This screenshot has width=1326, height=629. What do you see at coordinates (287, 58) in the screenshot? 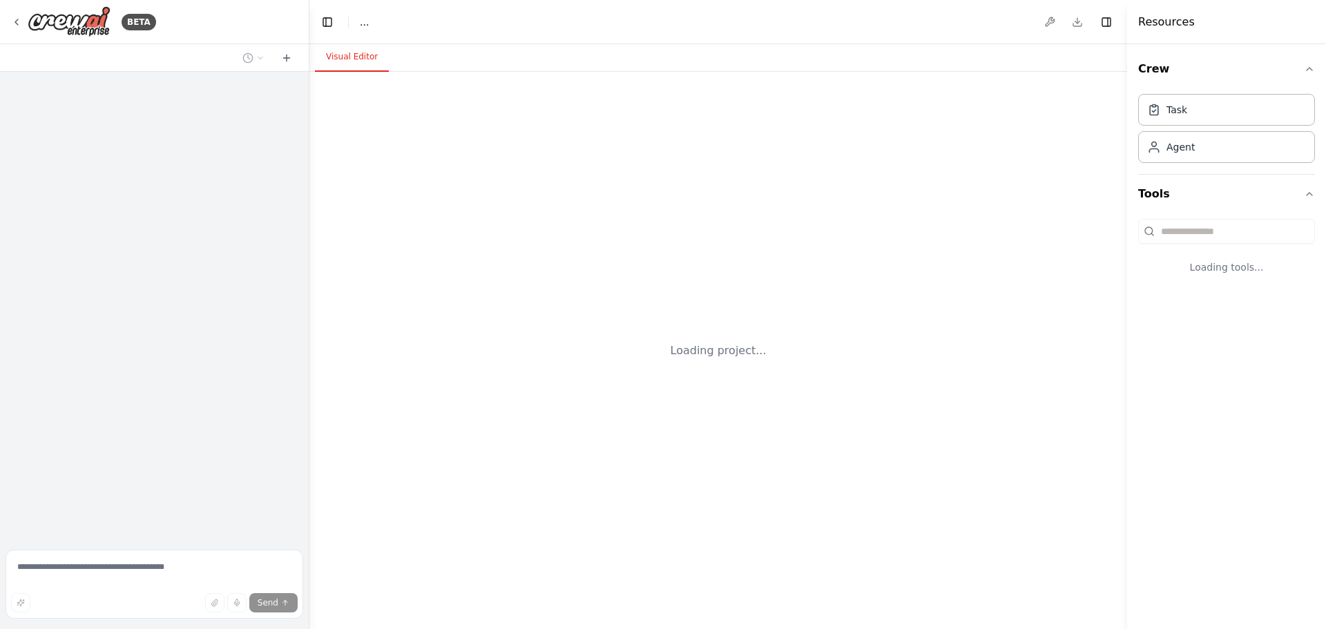
I see `button: Start a new chat` at bounding box center [287, 58].